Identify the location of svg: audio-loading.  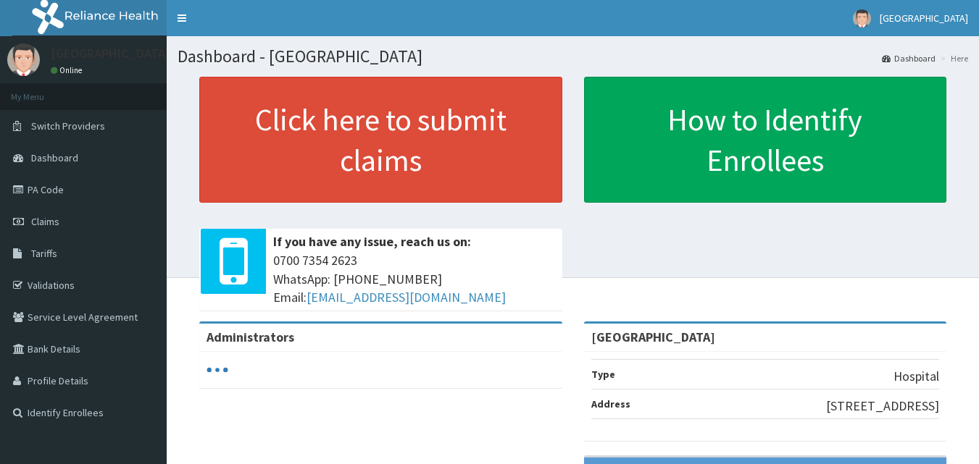
(217, 370).